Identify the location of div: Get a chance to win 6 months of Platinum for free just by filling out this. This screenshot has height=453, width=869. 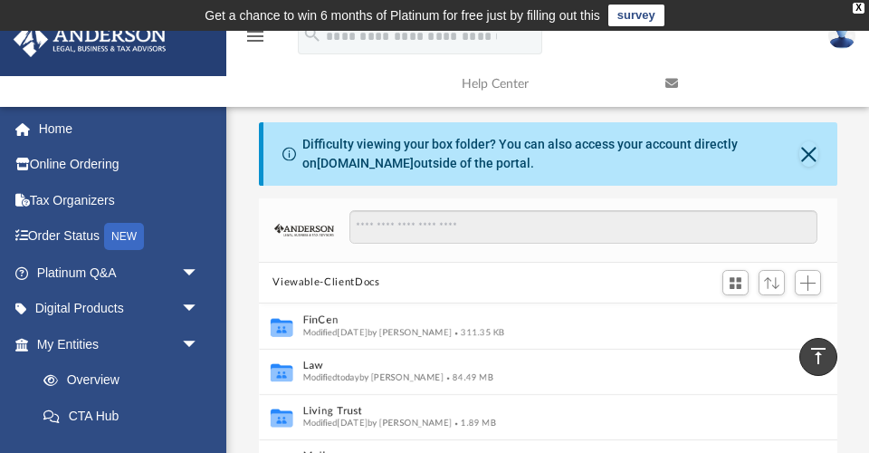
(402, 15).